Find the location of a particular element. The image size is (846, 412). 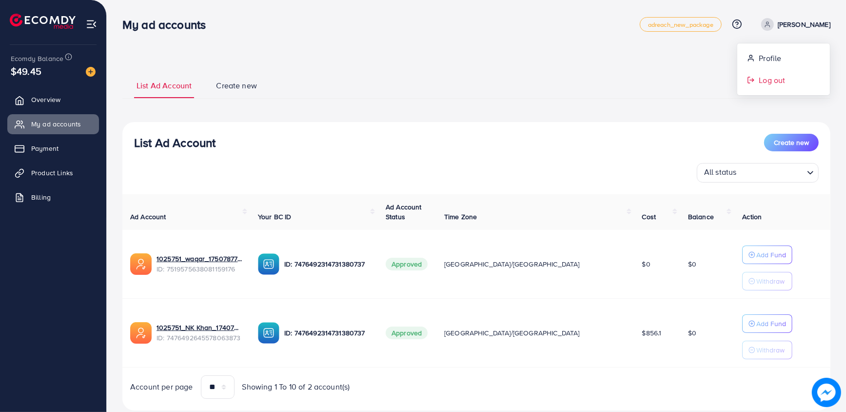

img: logo is located at coordinates (42, 21).